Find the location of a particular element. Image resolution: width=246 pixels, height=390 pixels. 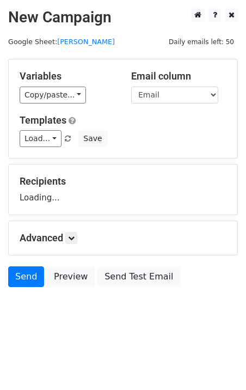

button: Save is located at coordinates (93, 138).